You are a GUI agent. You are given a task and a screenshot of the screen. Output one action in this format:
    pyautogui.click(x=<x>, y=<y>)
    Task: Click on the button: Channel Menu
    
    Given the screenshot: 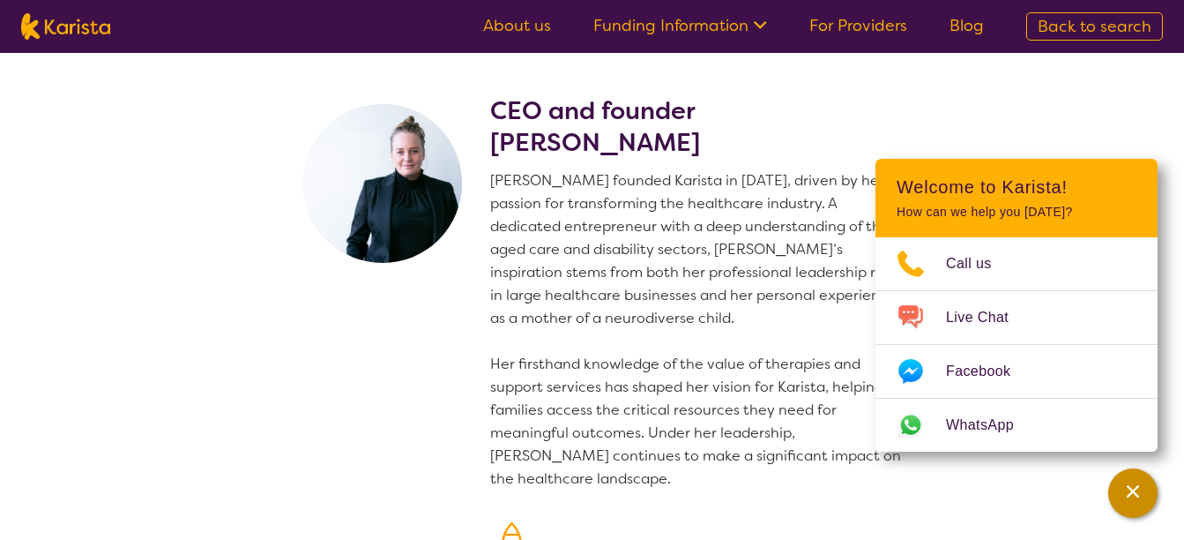 What is the action you would take?
    pyautogui.click(x=1133, y=493)
    